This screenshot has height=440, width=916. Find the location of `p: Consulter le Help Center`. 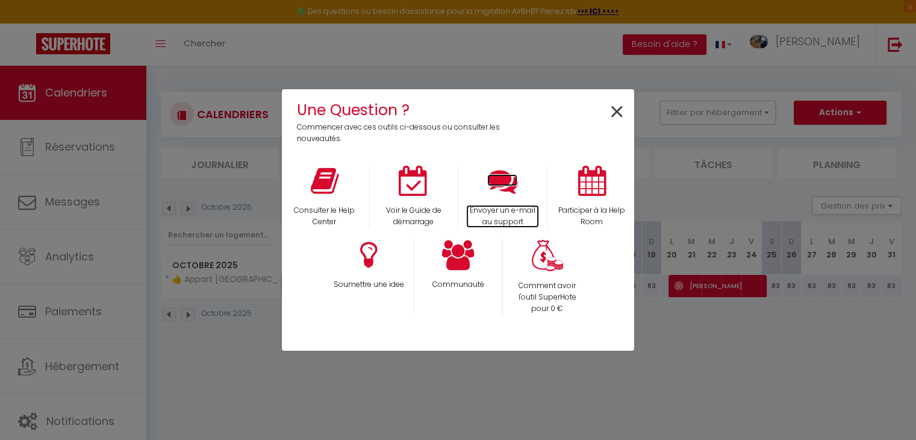

p: Consulter le Help Center is located at coordinates (325, 216).